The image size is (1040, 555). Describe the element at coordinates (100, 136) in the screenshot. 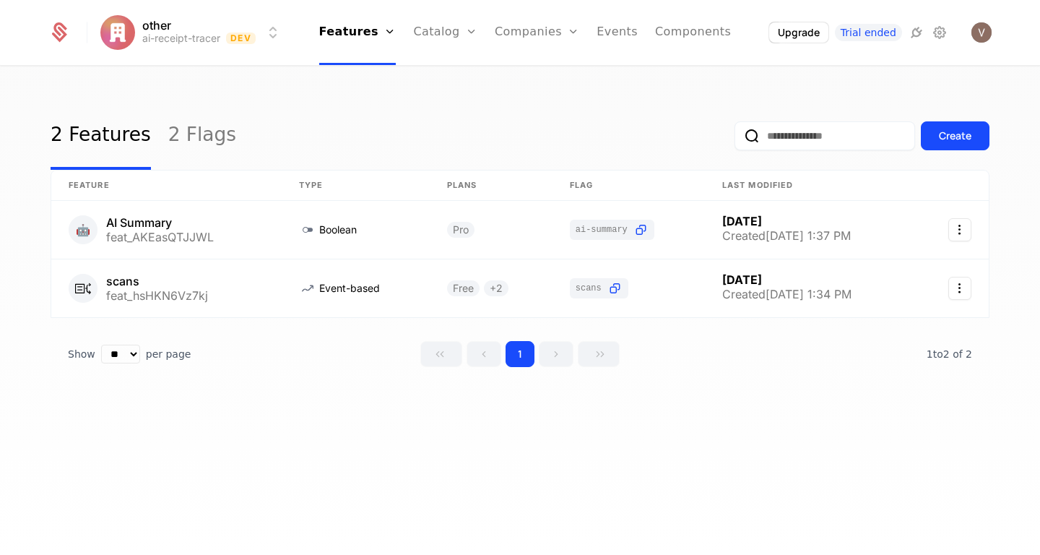

I see `a: 2 Features` at that location.